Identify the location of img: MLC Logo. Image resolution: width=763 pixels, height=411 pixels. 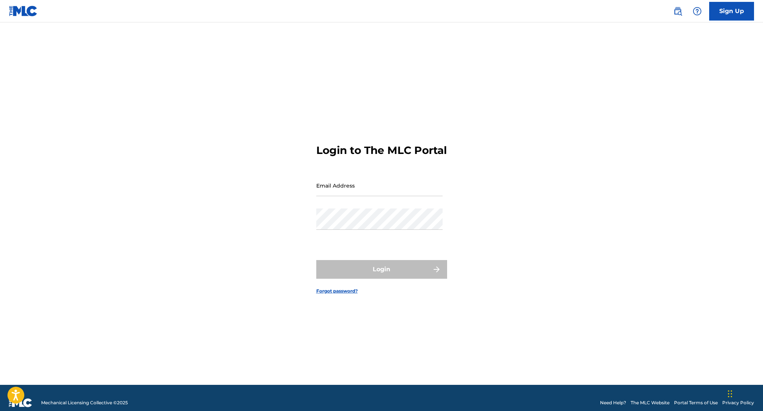
(23, 11).